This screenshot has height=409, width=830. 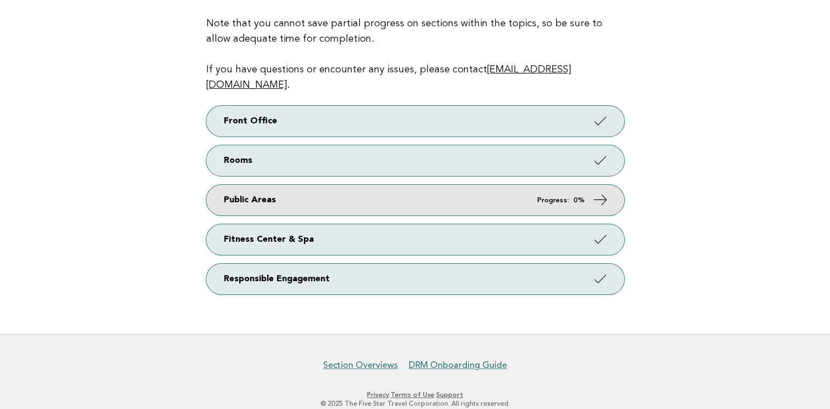 I want to click on a: Support, so click(x=449, y=395).